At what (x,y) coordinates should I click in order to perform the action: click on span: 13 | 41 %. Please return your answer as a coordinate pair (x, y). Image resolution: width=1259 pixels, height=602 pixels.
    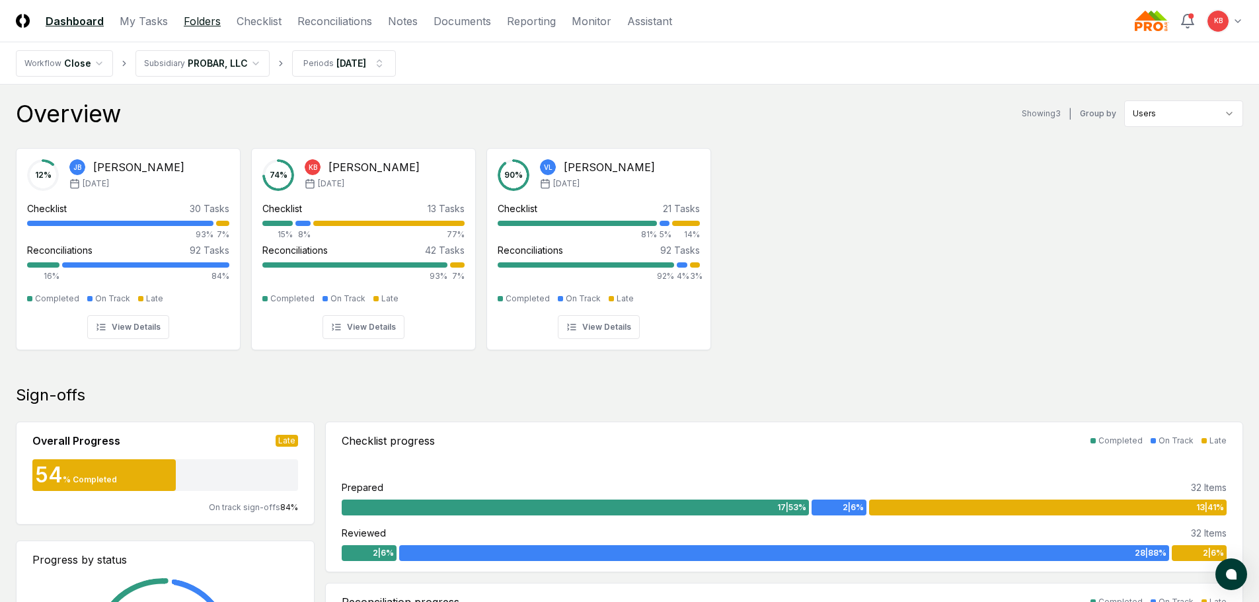
    Looking at the image, I should click on (1210, 507).